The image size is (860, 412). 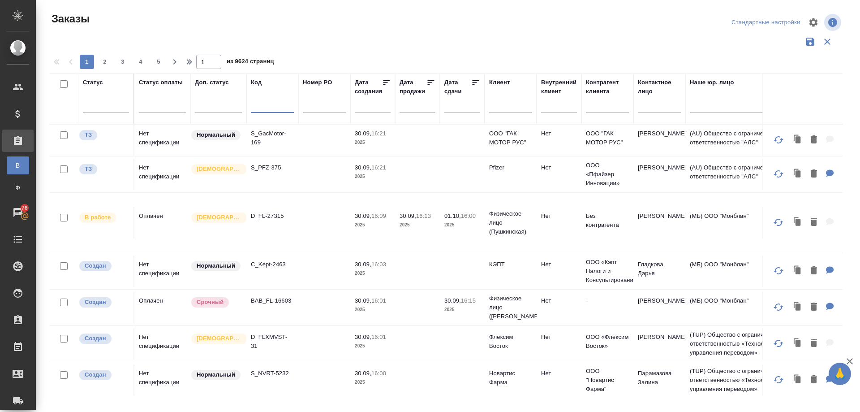 I want to click on p: В работе, so click(x=98, y=217).